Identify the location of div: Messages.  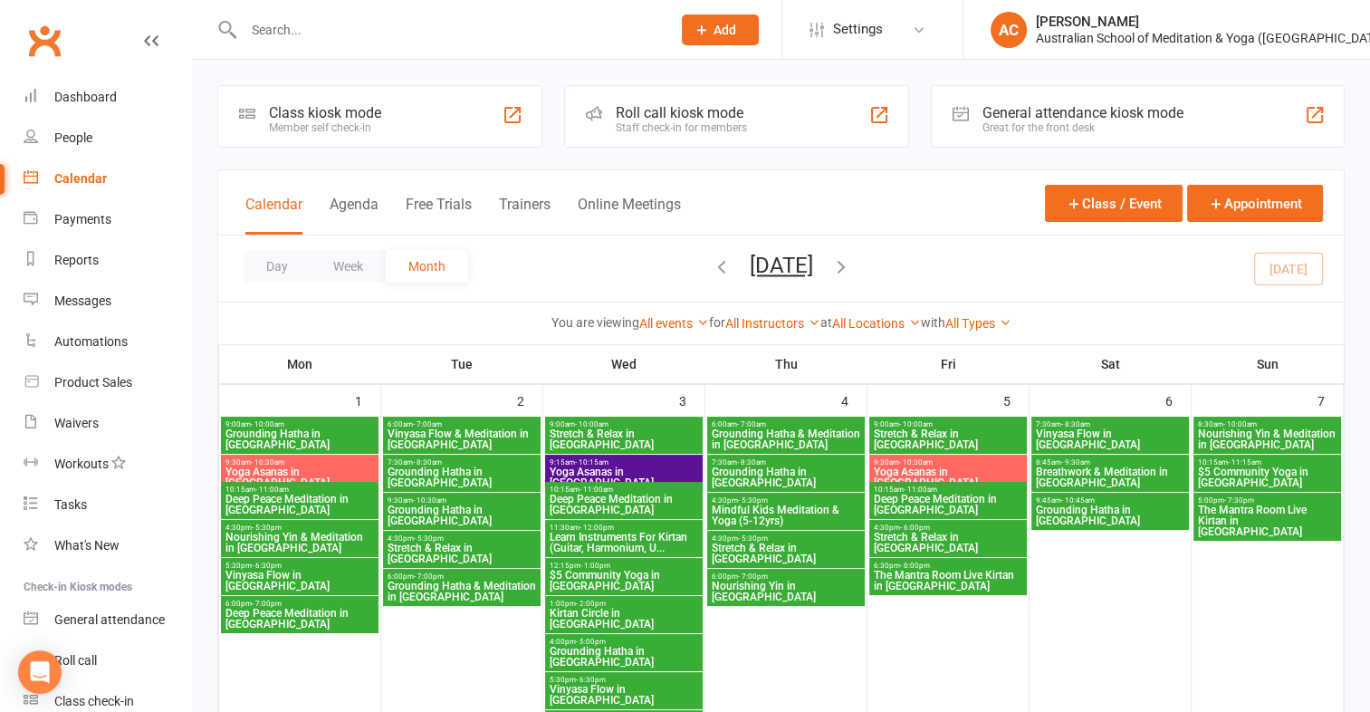
(82, 301).